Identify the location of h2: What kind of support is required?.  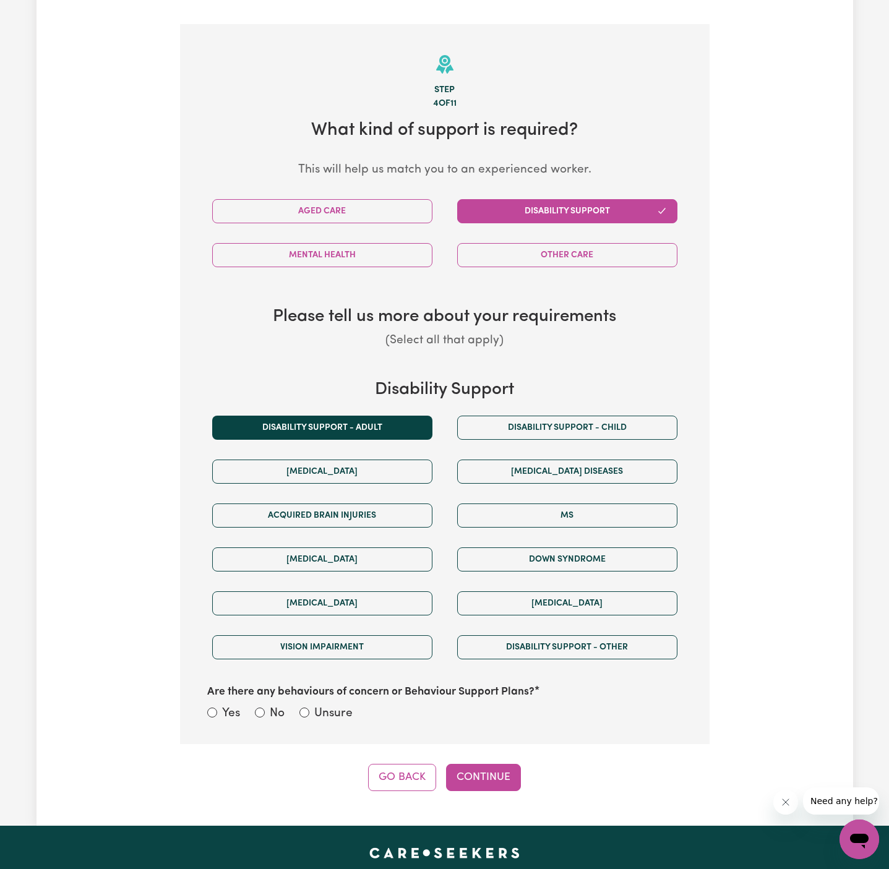
(445, 130).